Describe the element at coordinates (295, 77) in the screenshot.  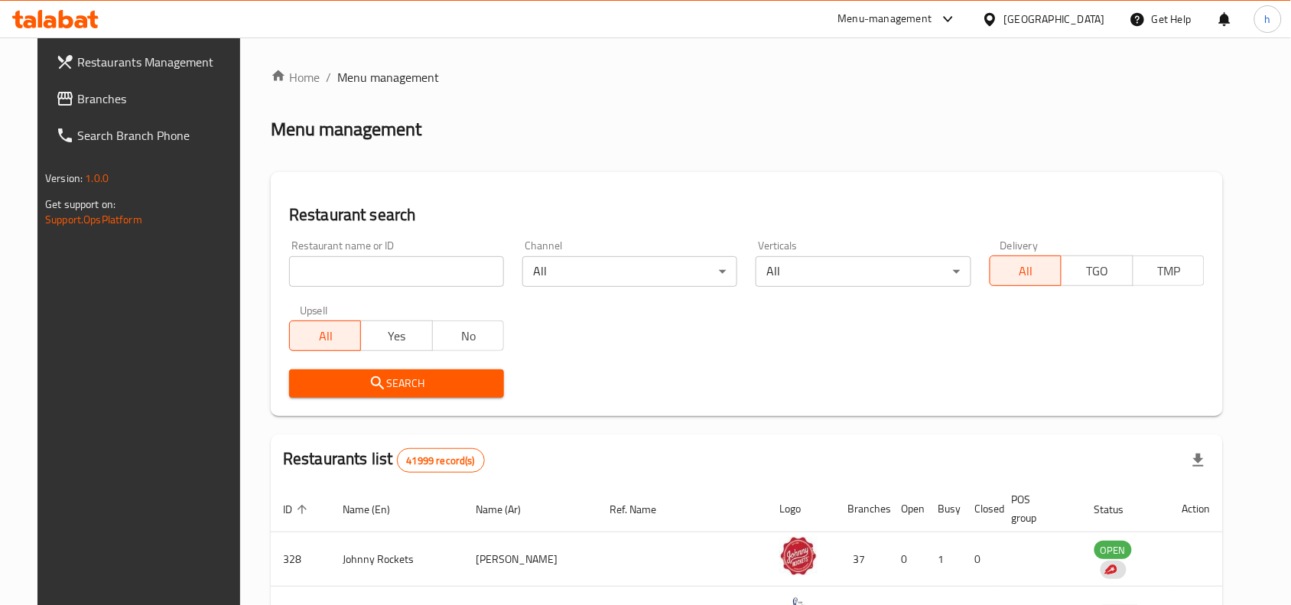
I see `a: Home` at that location.